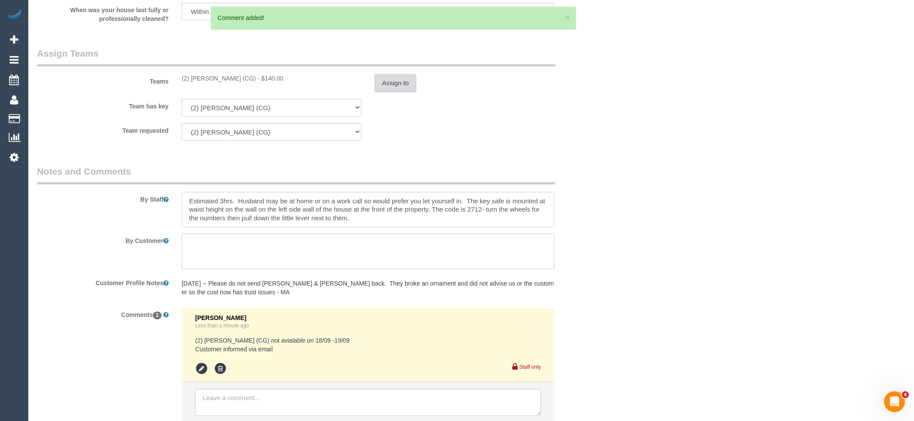 The height and width of the screenshot is (421, 914). Describe the element at coordinates (393, 18) in the screenshot. I see `div: Comment added!` at that location.